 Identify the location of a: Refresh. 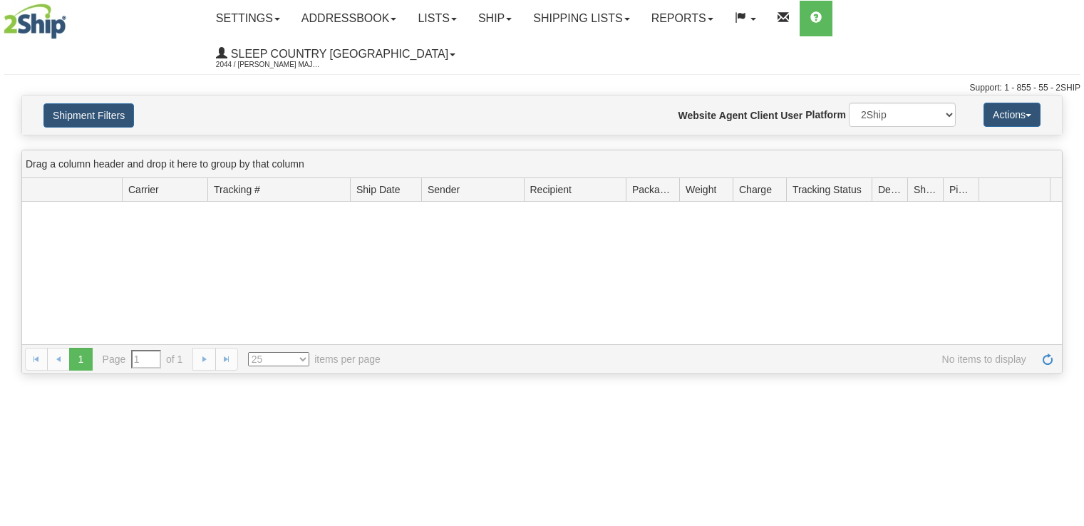
(1048, 359).